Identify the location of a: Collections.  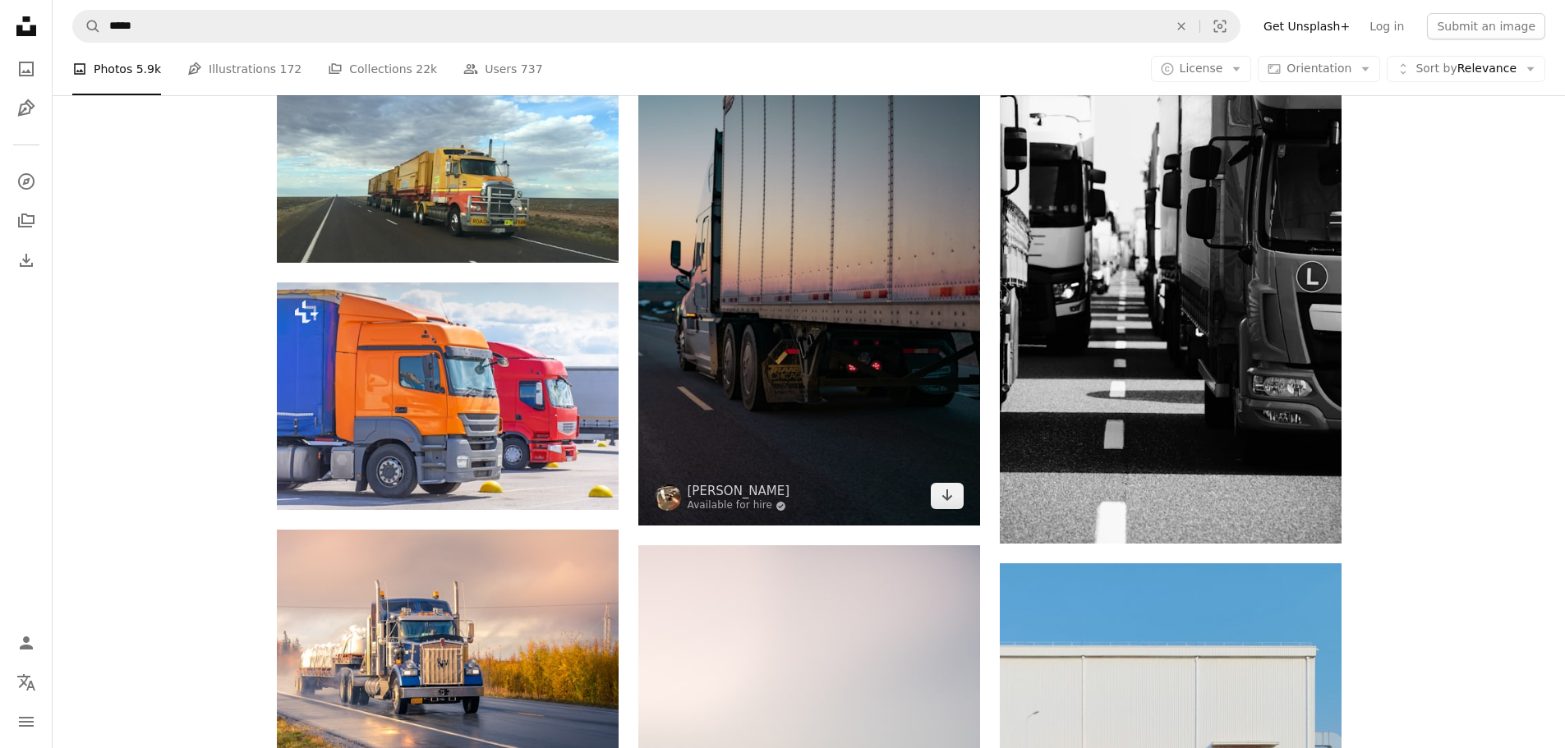
(26, 221).